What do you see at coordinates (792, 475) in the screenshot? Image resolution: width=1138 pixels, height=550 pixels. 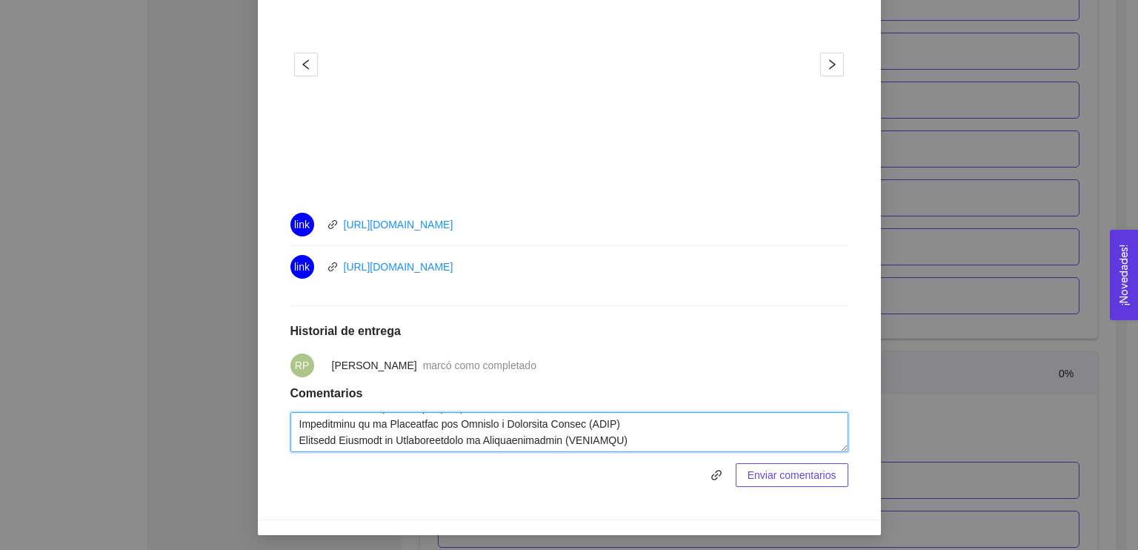 I see `span: Enviar comentarios` at bounding box center [792, 475].